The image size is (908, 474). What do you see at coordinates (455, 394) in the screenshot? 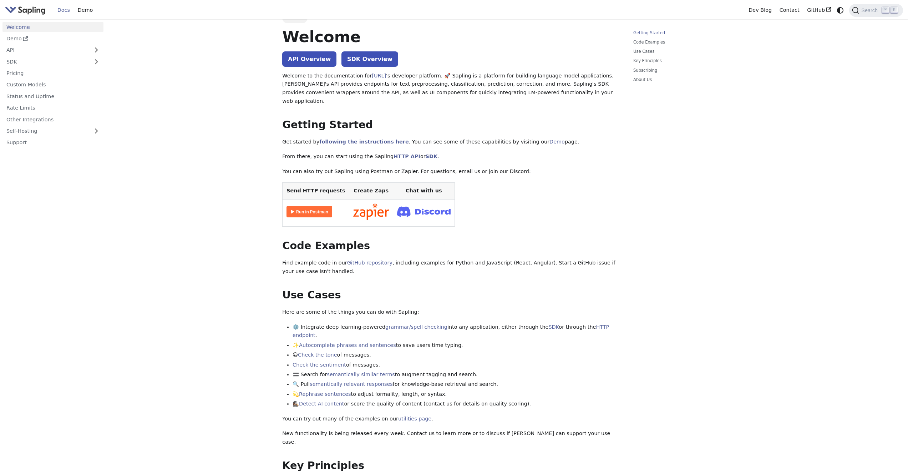
I see `li: 💫 to adjust formality, length, or syntax.` at bounding box center [455, 394].